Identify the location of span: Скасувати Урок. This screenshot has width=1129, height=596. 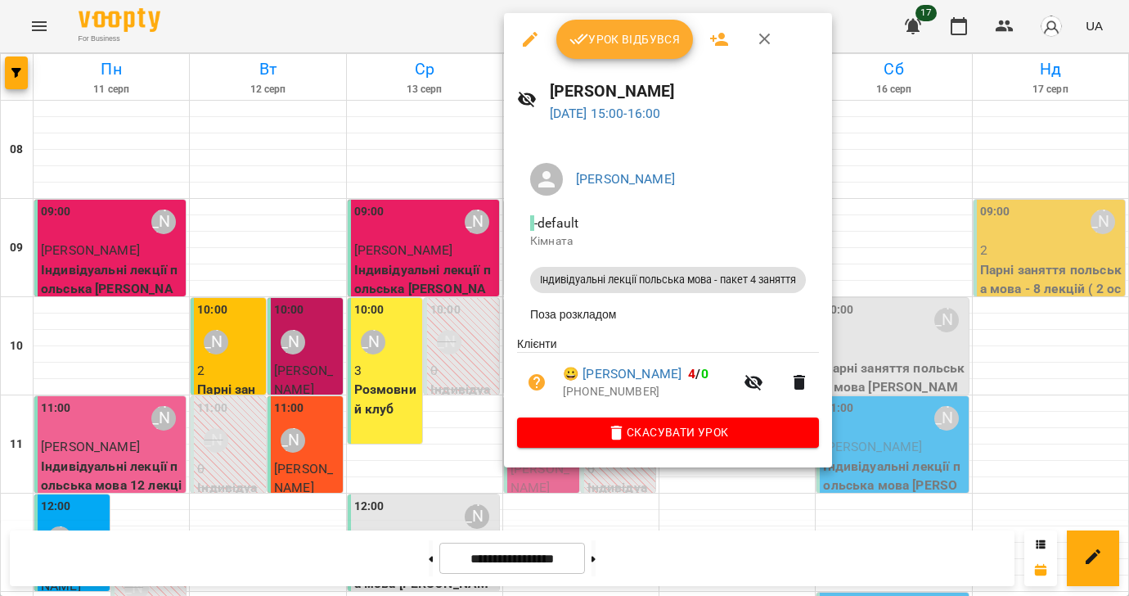
(668, 432).